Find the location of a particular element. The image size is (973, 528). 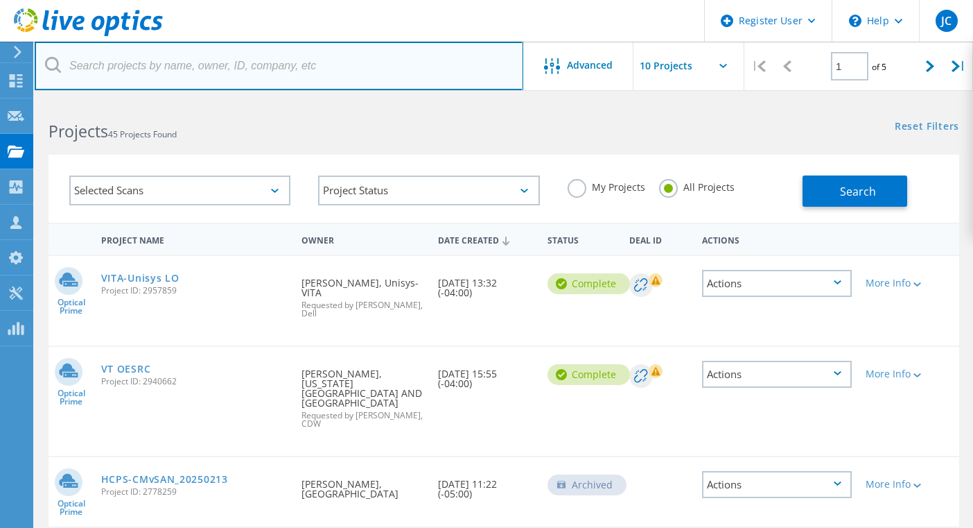

a: VT OESRC is located at coordinates (126, 369).